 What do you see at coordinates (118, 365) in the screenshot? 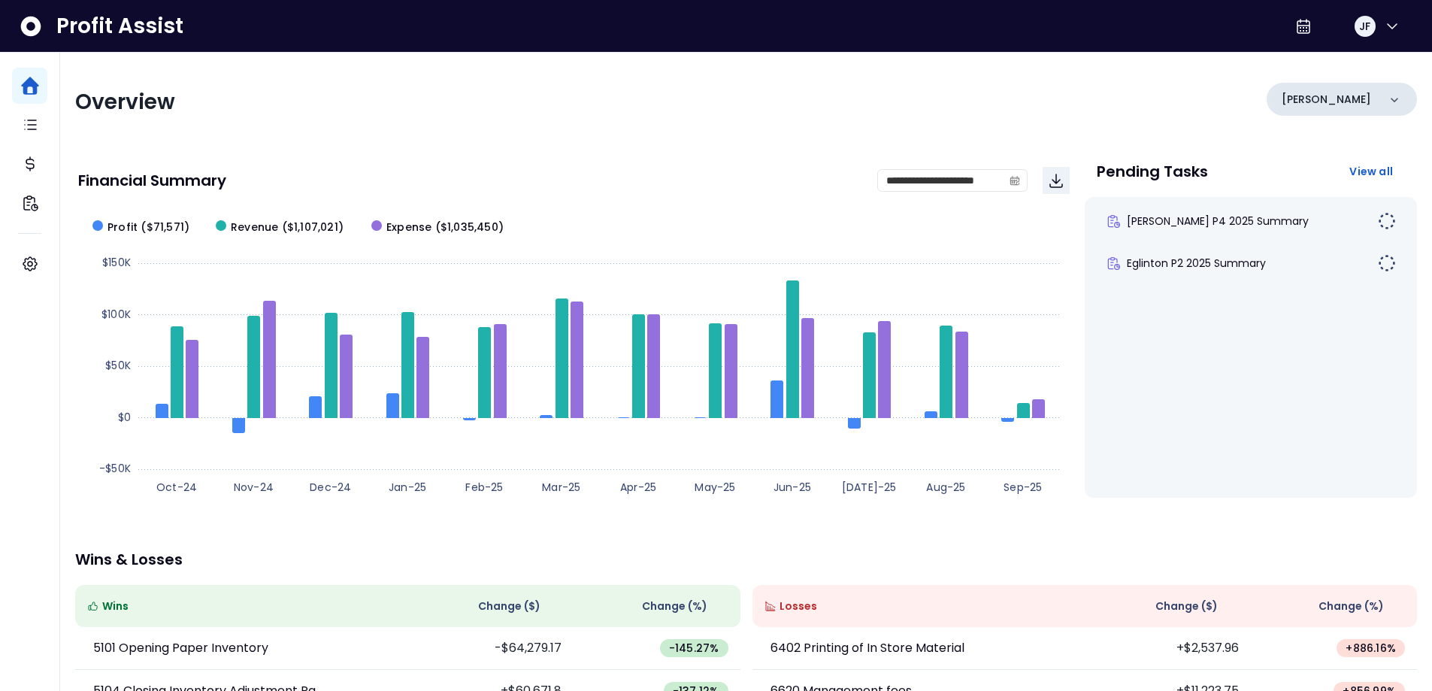
I see `text: $50K` at bounding box center [118, 365].